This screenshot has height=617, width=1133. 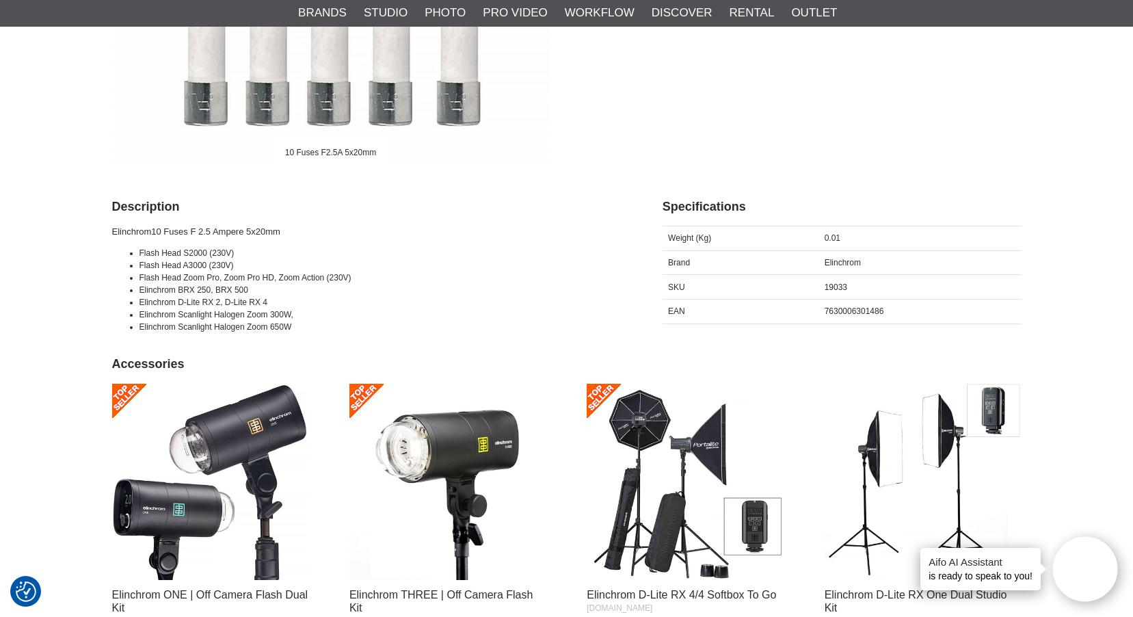 What do you see at coordinates (215, 231) in the screenshot?
I see `span: 10 Fuses F 2.5 Ampere 5x20mm` at bounding box center [215, 231].